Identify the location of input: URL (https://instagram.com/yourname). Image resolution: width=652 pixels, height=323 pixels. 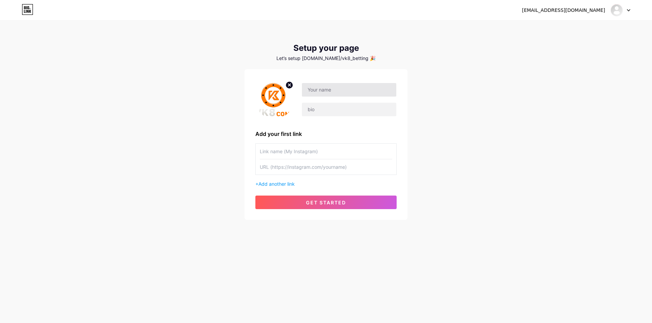
(326, 167).